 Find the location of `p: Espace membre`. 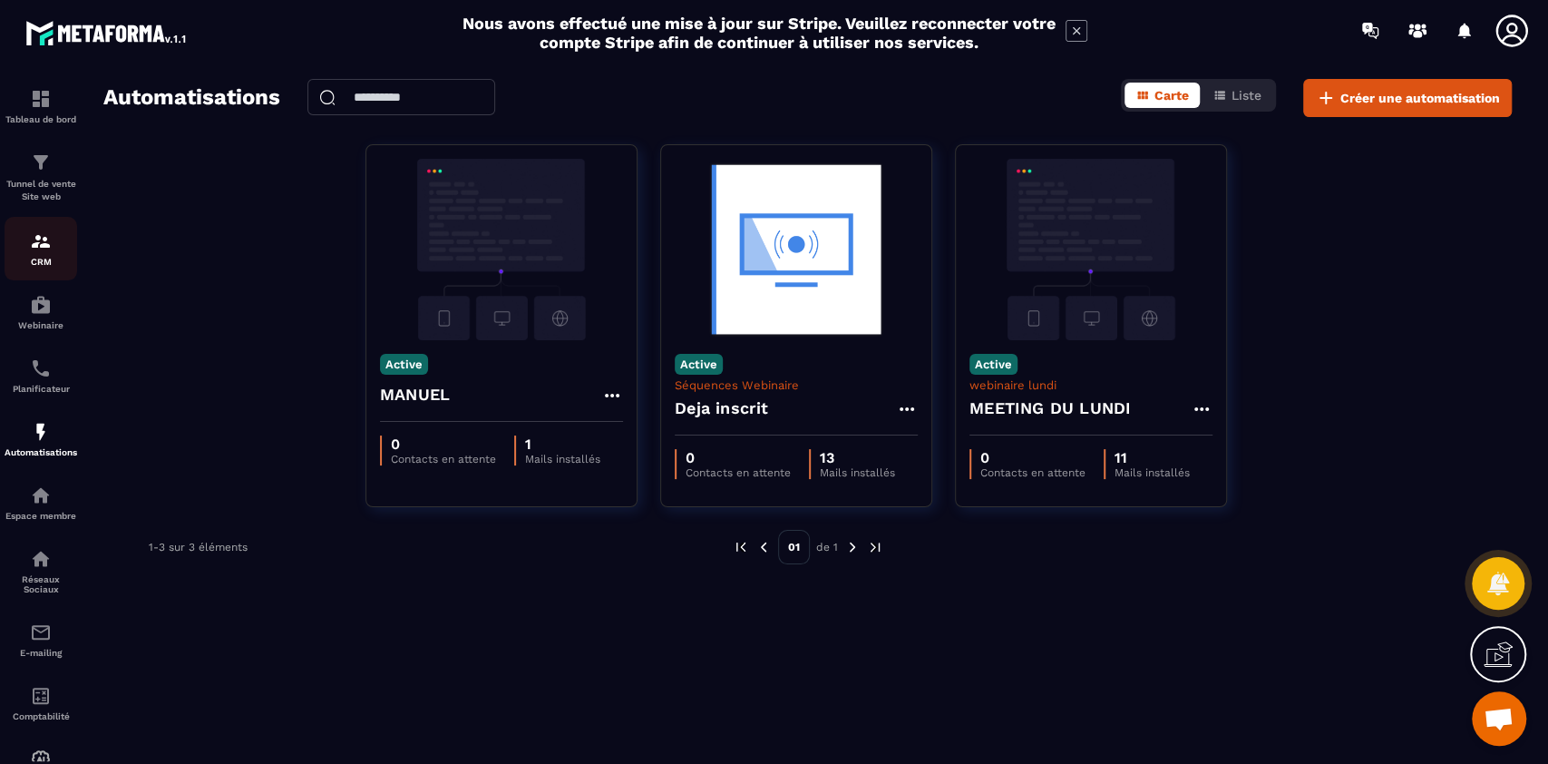

p: Espace membre is located at coordinates (41, 515).